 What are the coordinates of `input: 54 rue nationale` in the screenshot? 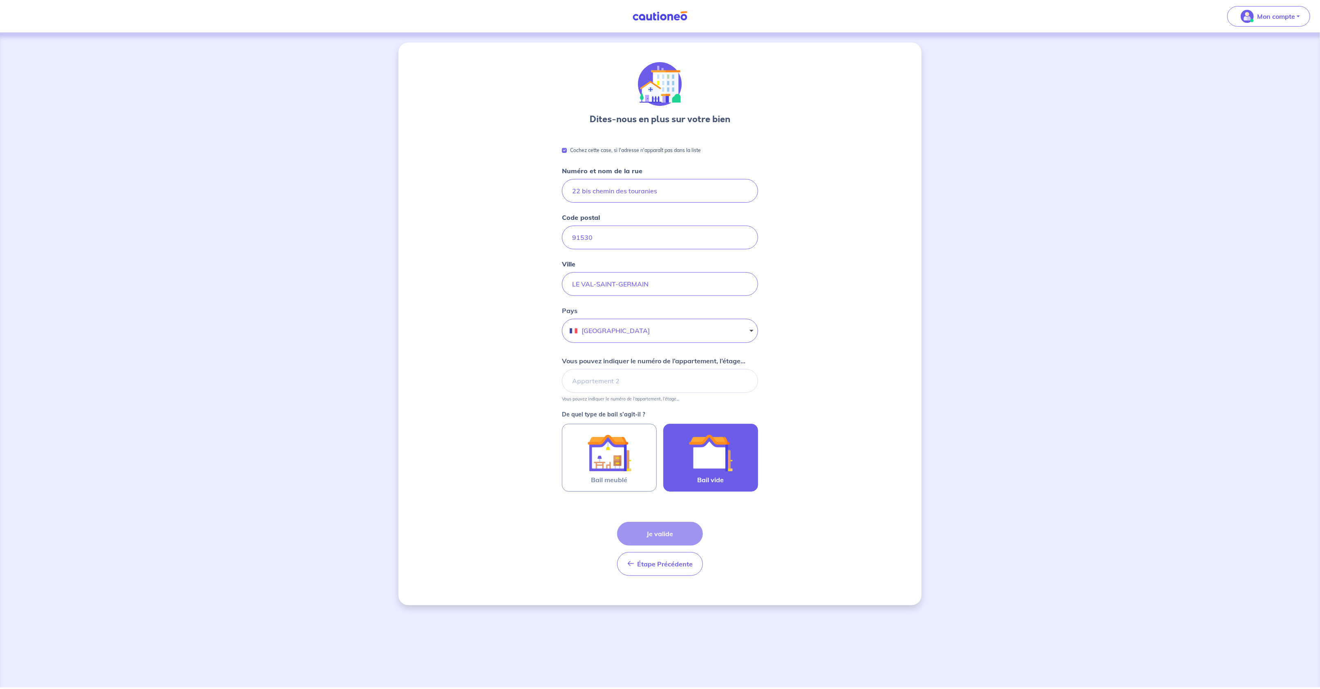 It's located at (660, 191).